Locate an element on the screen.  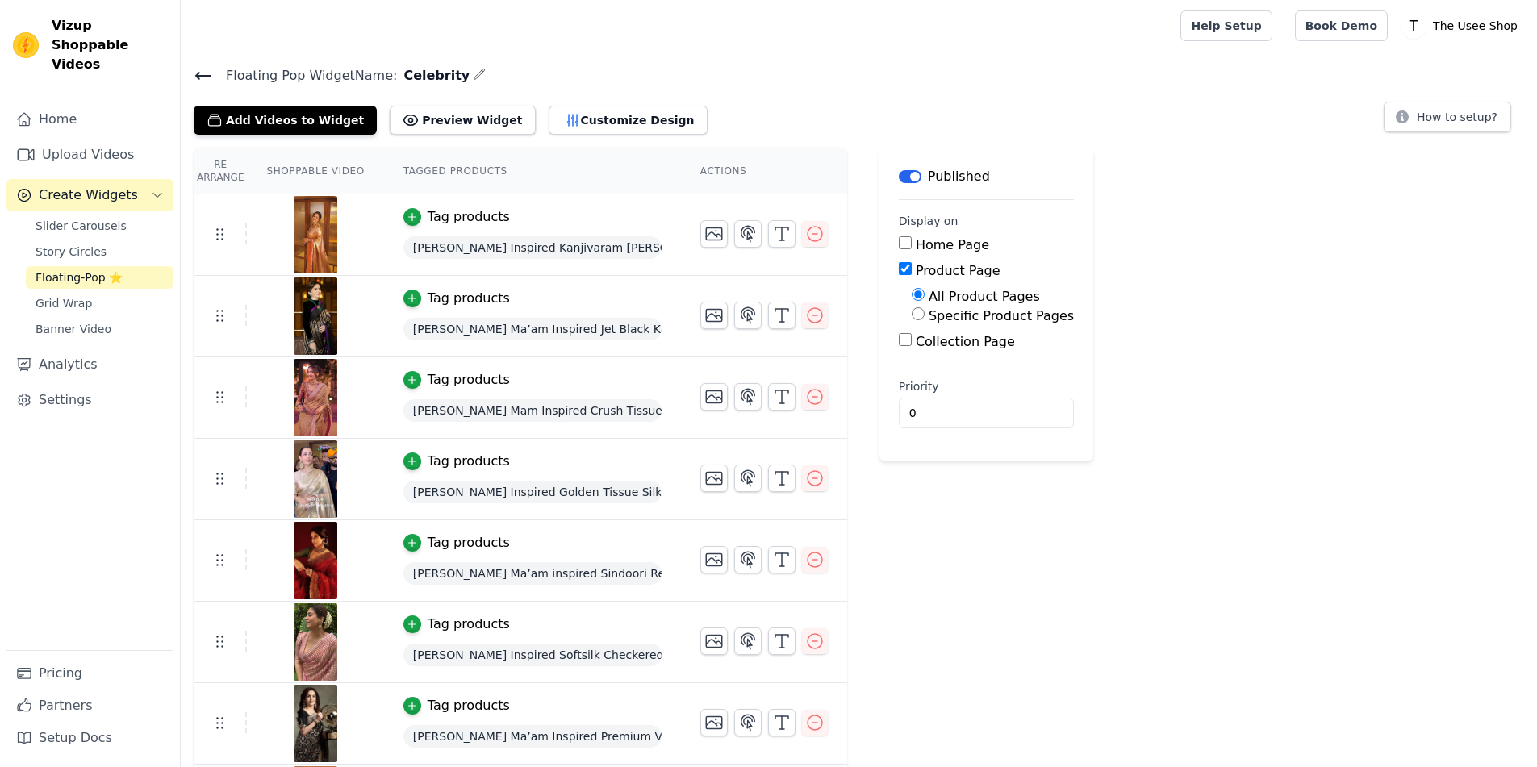
a: Analytics is located at coordinates (90, 365).